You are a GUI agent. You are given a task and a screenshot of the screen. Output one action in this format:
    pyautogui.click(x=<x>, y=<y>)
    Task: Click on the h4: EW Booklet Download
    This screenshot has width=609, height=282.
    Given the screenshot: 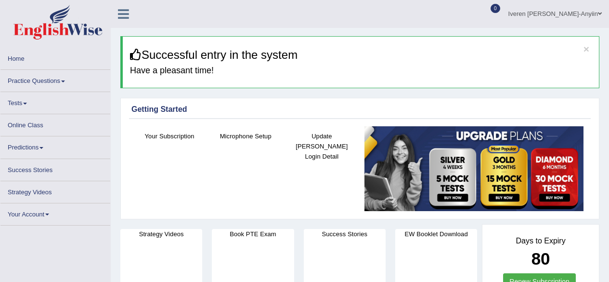 What is the action you would take?
    pyautogui.click(x=436, y=234)
    